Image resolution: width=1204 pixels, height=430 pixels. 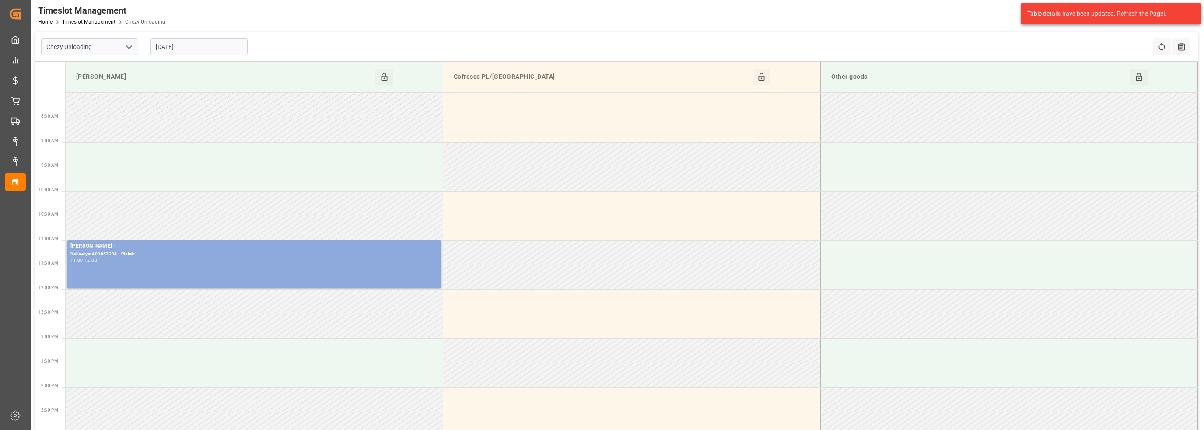 I want to click on span: 2:30 PM, so click(x=49, y=410).